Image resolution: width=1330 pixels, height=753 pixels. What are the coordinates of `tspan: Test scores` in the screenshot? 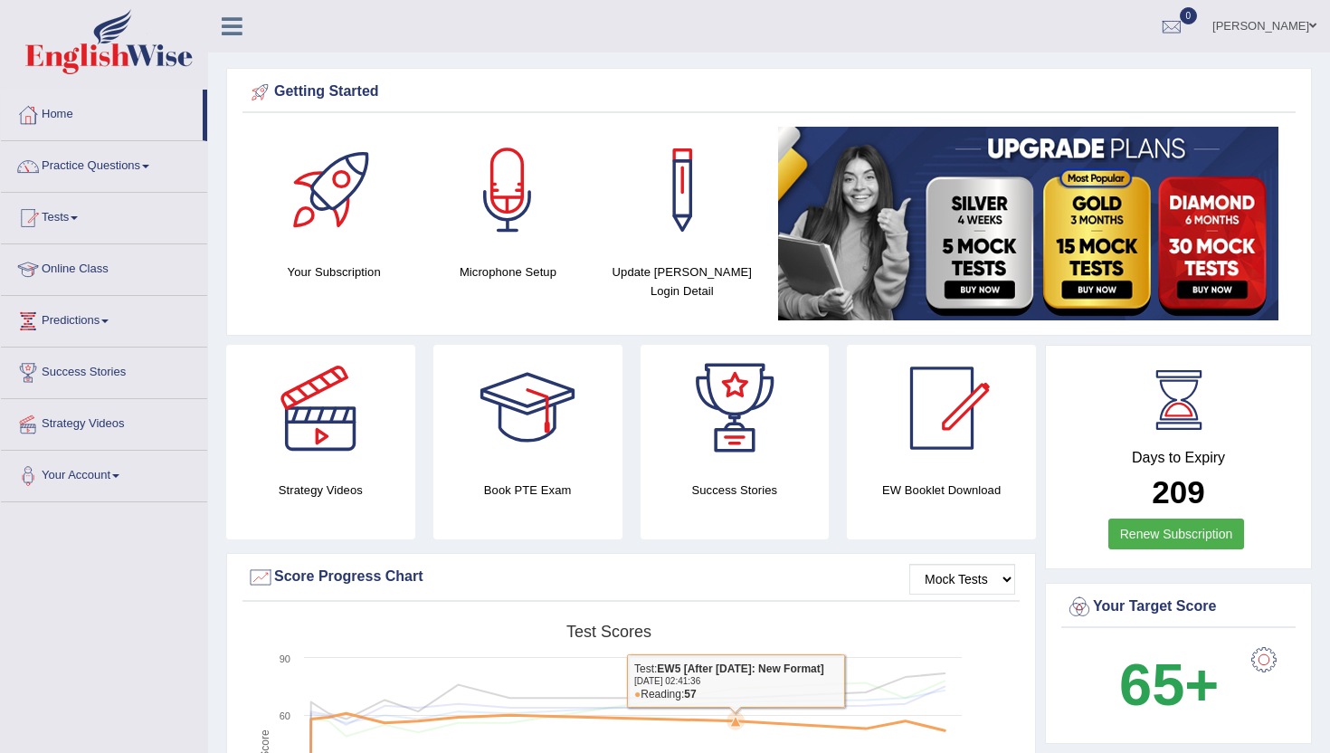 It's located at (609, 632).